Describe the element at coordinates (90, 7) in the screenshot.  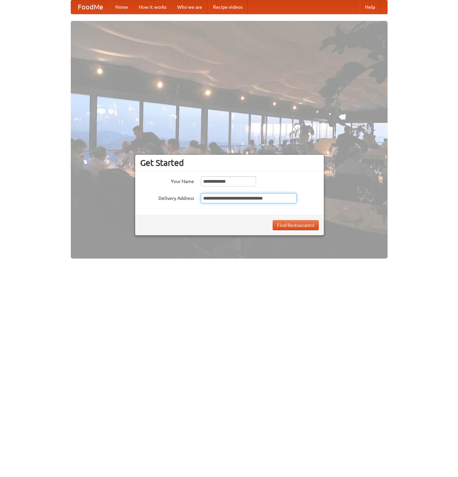
I see `a: FoodMe` at that location.